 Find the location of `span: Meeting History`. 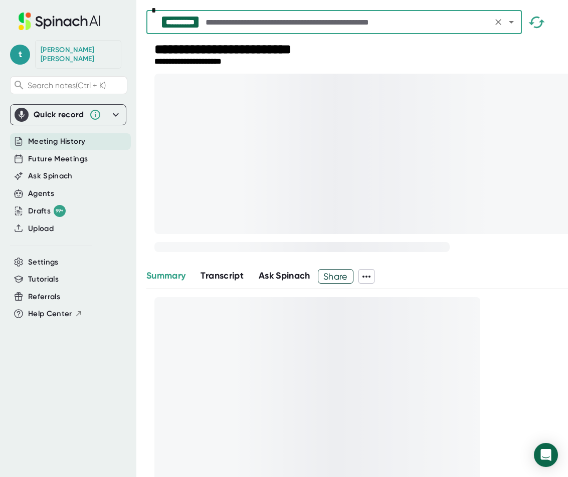

span: Meeting History is located at coordinates (57, 141).